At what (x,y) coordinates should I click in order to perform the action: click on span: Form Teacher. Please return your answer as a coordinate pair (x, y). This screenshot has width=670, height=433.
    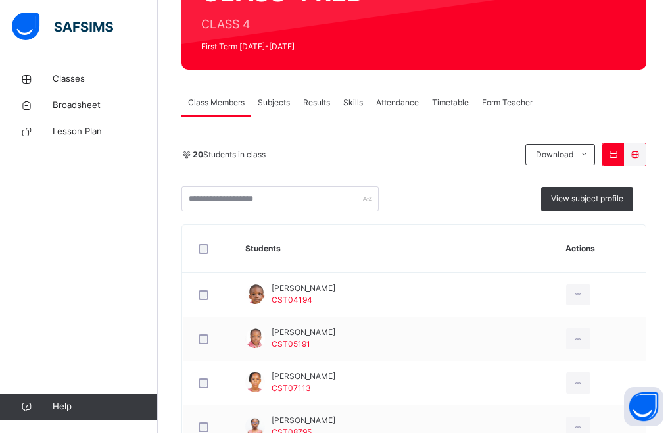
    Looking at the image, I should click on (507, 103).